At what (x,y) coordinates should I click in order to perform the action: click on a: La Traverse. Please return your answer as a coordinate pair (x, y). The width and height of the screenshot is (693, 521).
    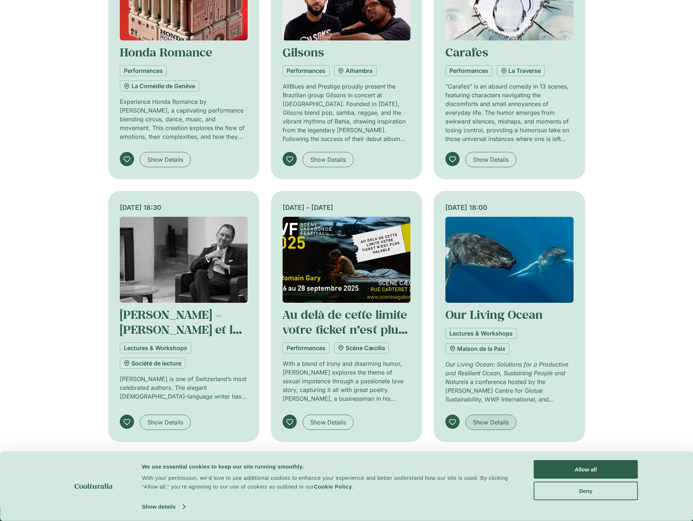
    Looking at the image, I should click on (521, 71).